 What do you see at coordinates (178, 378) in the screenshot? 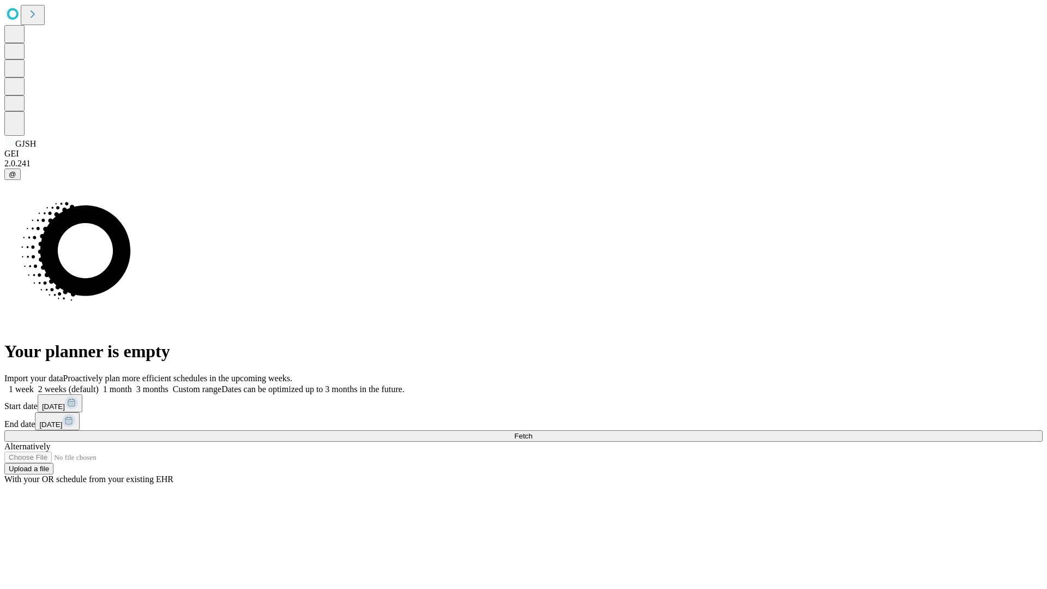
I see `span: Proactively plan more efficient schedules in the upcoming weeks.` at bounding box center [178, 378].